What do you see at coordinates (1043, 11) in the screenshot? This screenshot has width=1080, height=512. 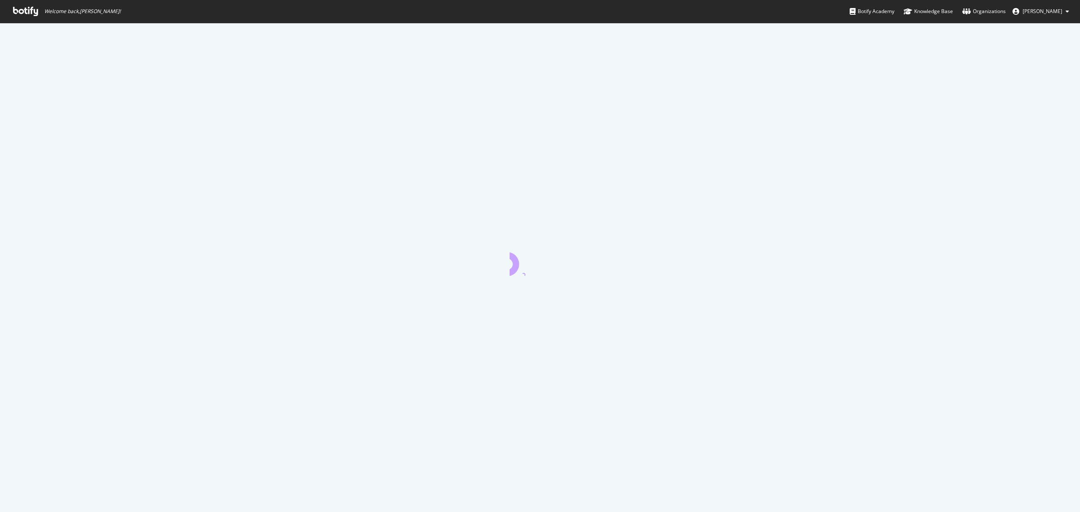 I see `span: Tess Healey` at bounding box center [1043, 11].